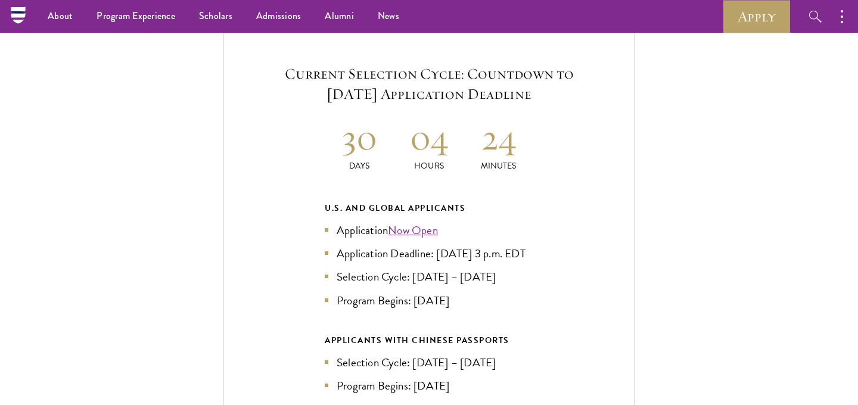  What do you see at coordinates (498, 166) in the screenshot?
I see `p: Minutes` at bounding box center [498, 166].